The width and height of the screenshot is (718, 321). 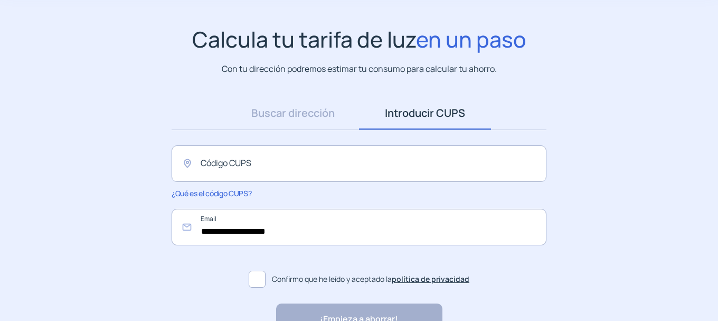 I want to click on span: ¿Qué es el código CUPS?, so click(x=211, y=193).